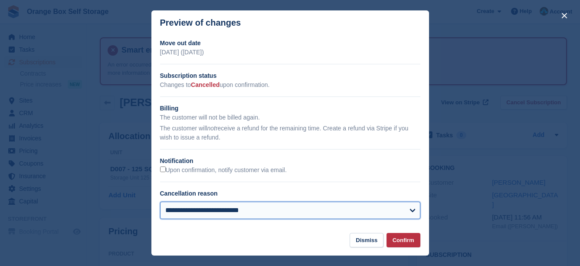 This screenshot has width=580, height=266. What do you see at coordinates (224, 170) in the screenshot?
I see `label: Upon confirmation, notify customer via email.` at bounding box center [224, 170].